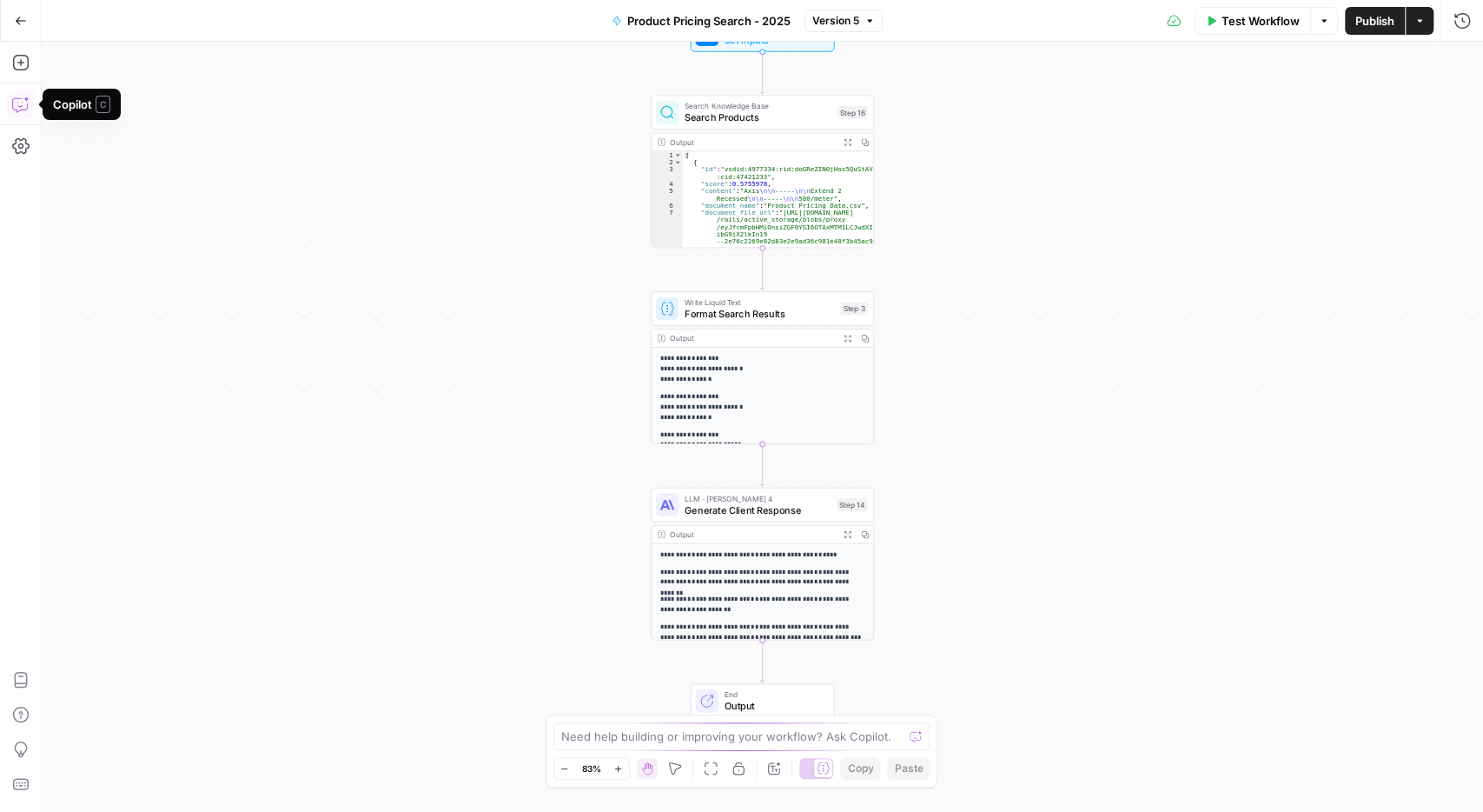 The width and height of the screenshot is (1483, 812). Describe the element at coordinates (81, 104) in the screenshot. I see `div: Copilot` at that location.